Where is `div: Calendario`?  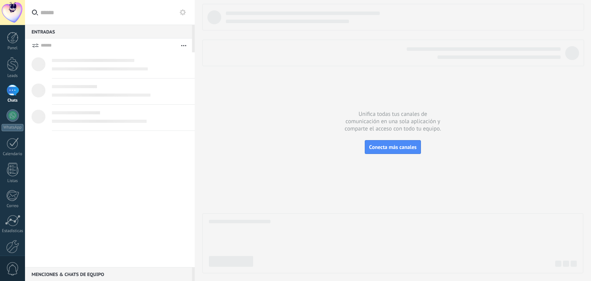
div: Calendario is located at coordinates (13, 154).